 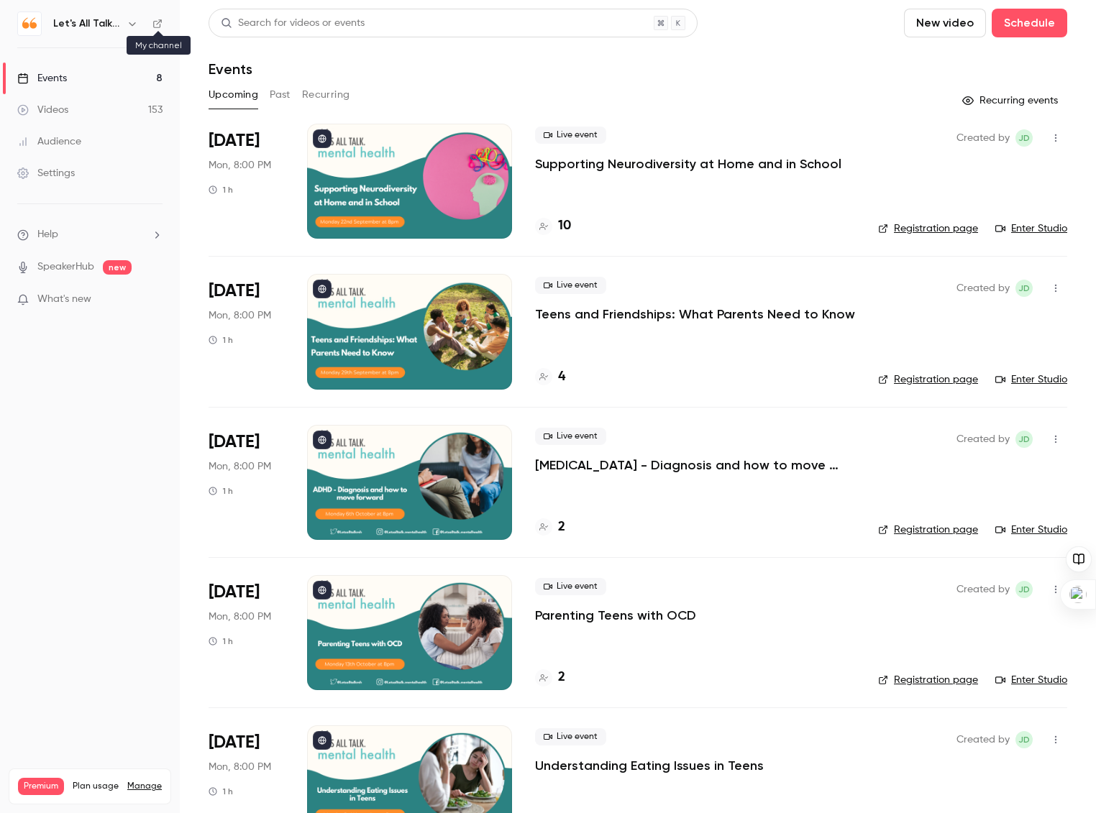 I want to click on div: Oct 6 Mon, 8:00 PM (Europe/London), so click(x=246, y=482).